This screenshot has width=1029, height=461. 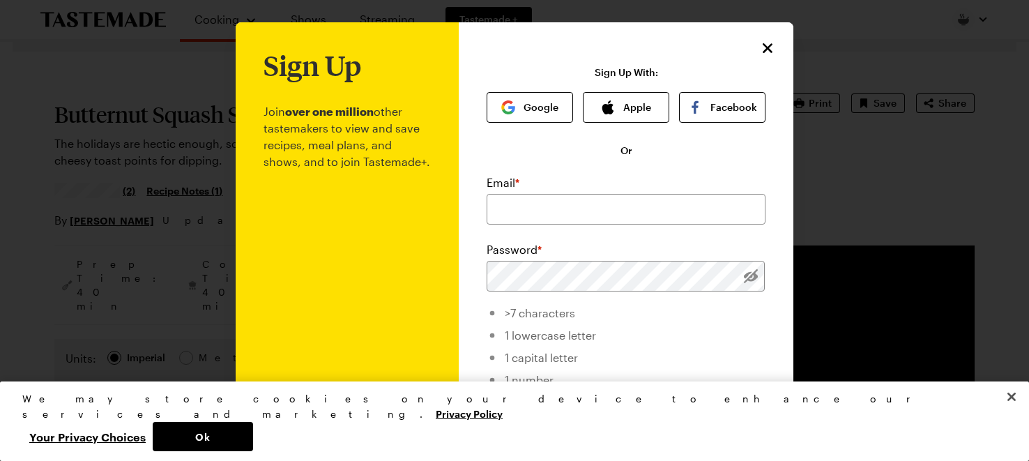 What do you see at coordinates (469, 413) in the screenshot?
I see `a: More information about your privacy, opens in a new tab` at bounding box center [469, 413].